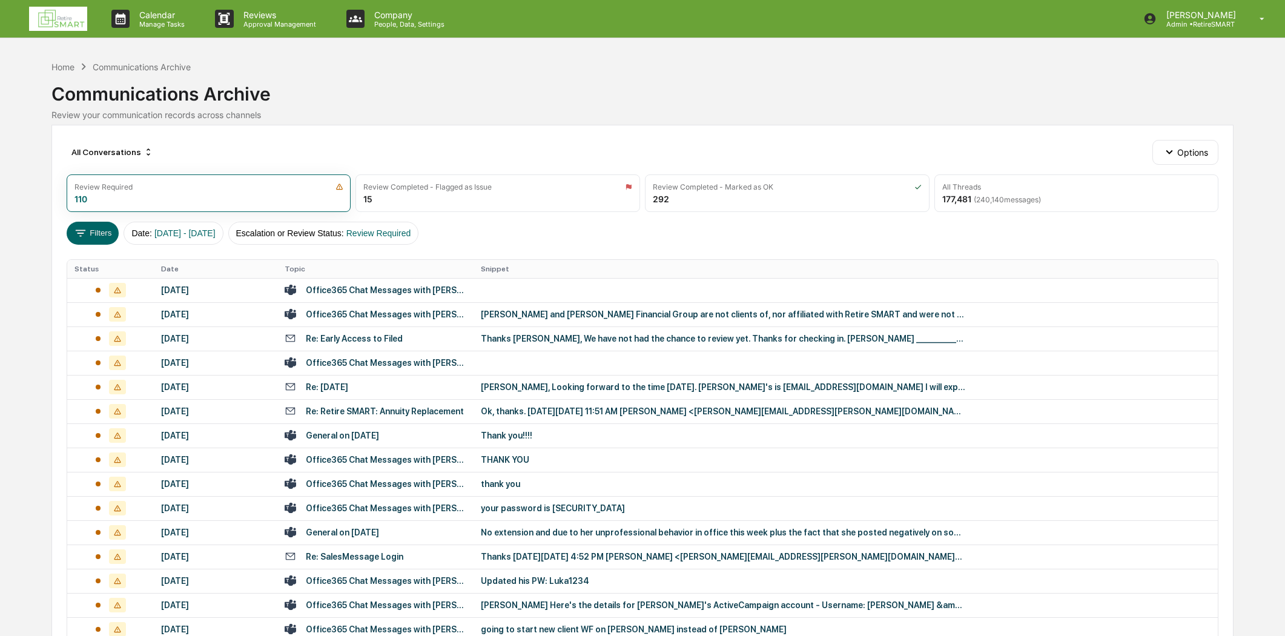  Describe the element at coordinates (104, 186) in the screenshot. I see `div: Review Required` at that location.